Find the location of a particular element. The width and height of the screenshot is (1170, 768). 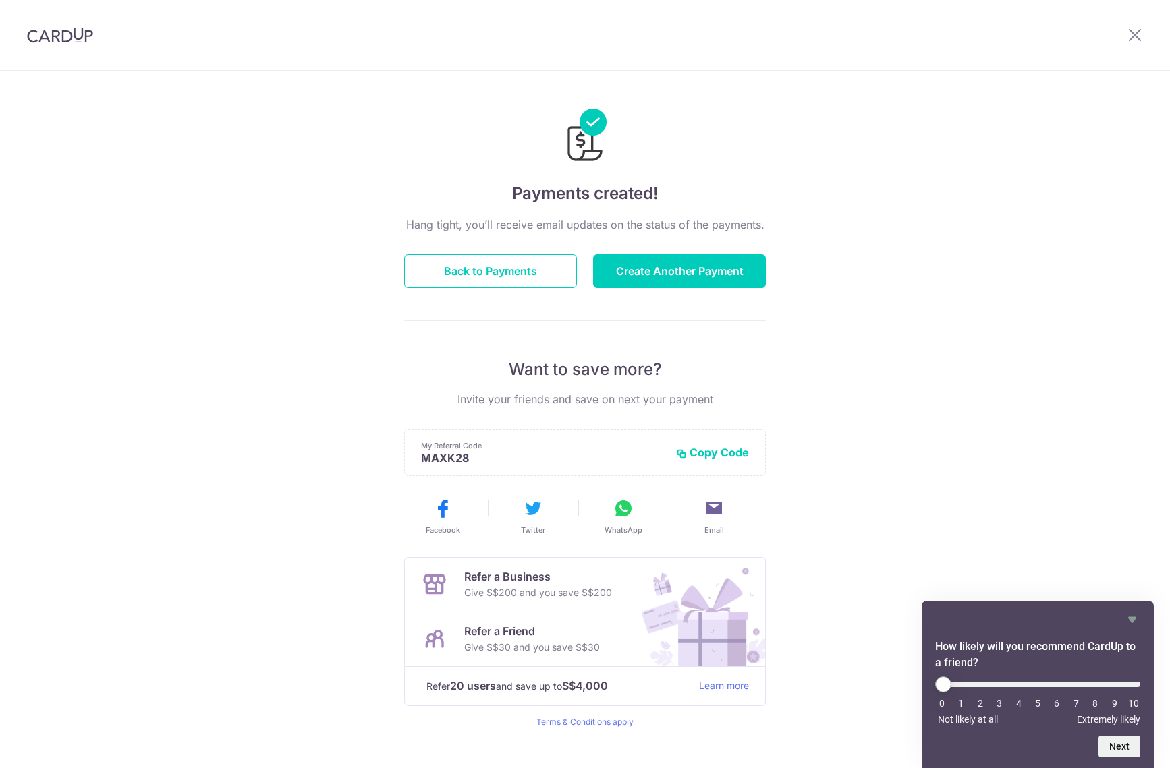

button: Back to Payments is located at coordinates (490, 271).